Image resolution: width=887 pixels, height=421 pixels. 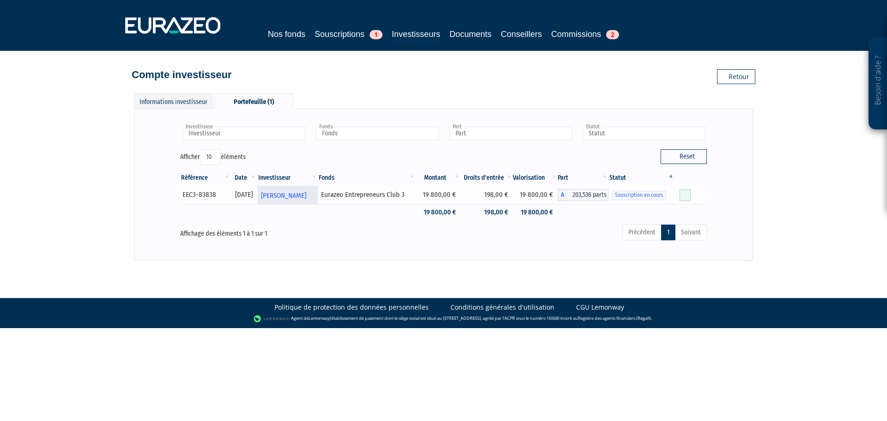 I want to click on div: Eurazeo Entrepreneurs Club 3, so click(x=367, y=195).